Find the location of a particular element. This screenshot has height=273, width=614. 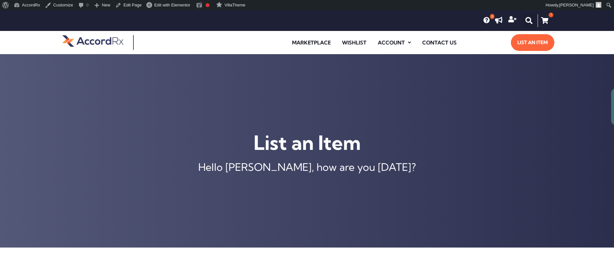

a: Contact Us is located at coordinates (439, 43).